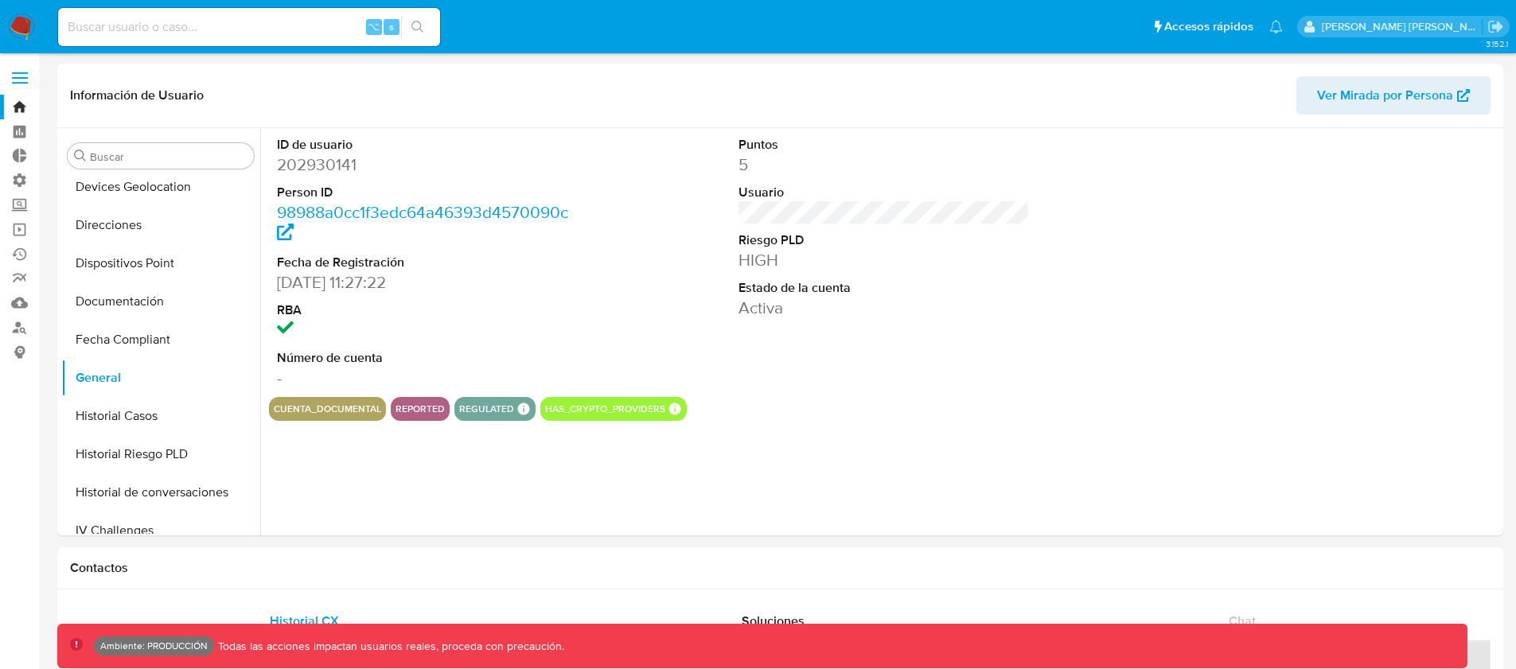  Describe the element at coordinates (80, 156) in the screenshot. I see `button: Buscar` at that location.